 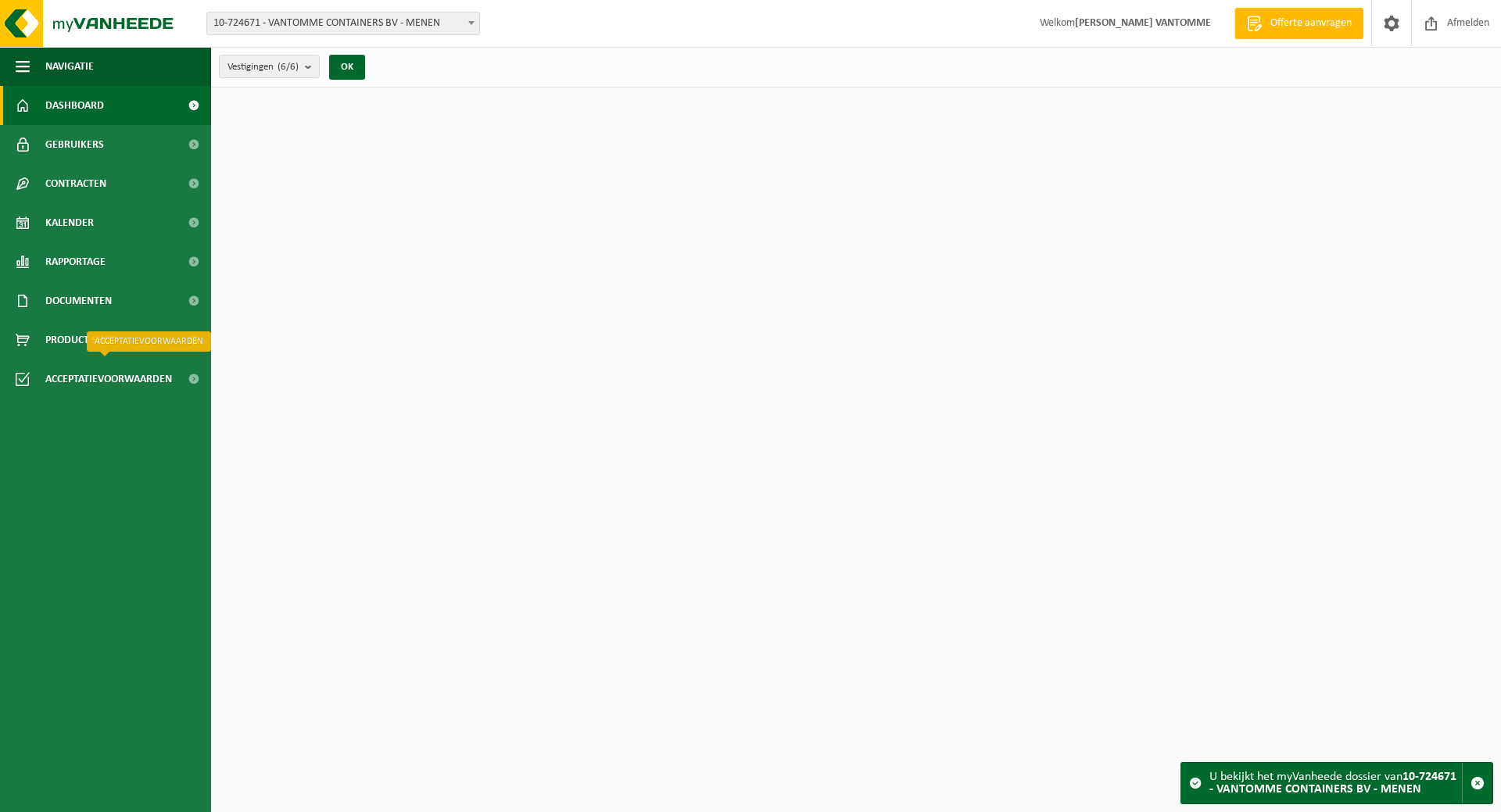 I want to click on span: Offerte aanvragen, so click(x=1312, y=23).